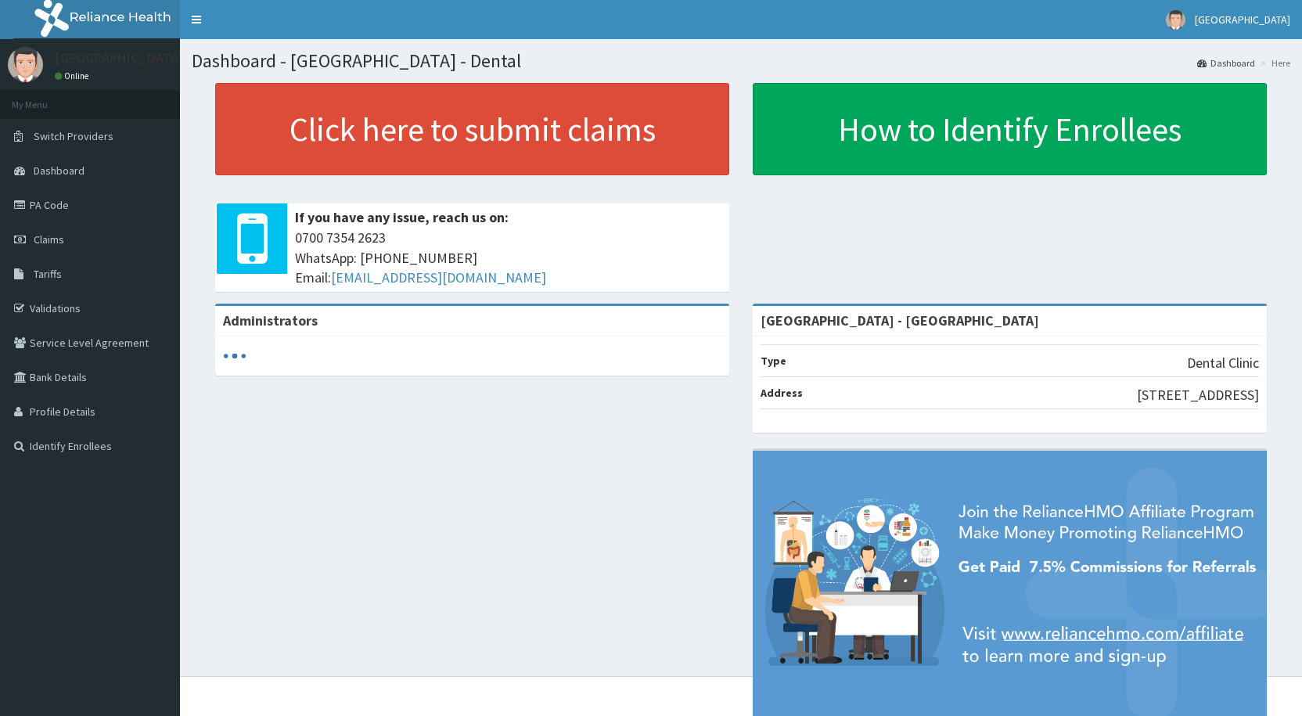  Describe the element at coordinates (401, 217) in the screenshot. I see `b: If you have any issue, reach us on:` at that location.